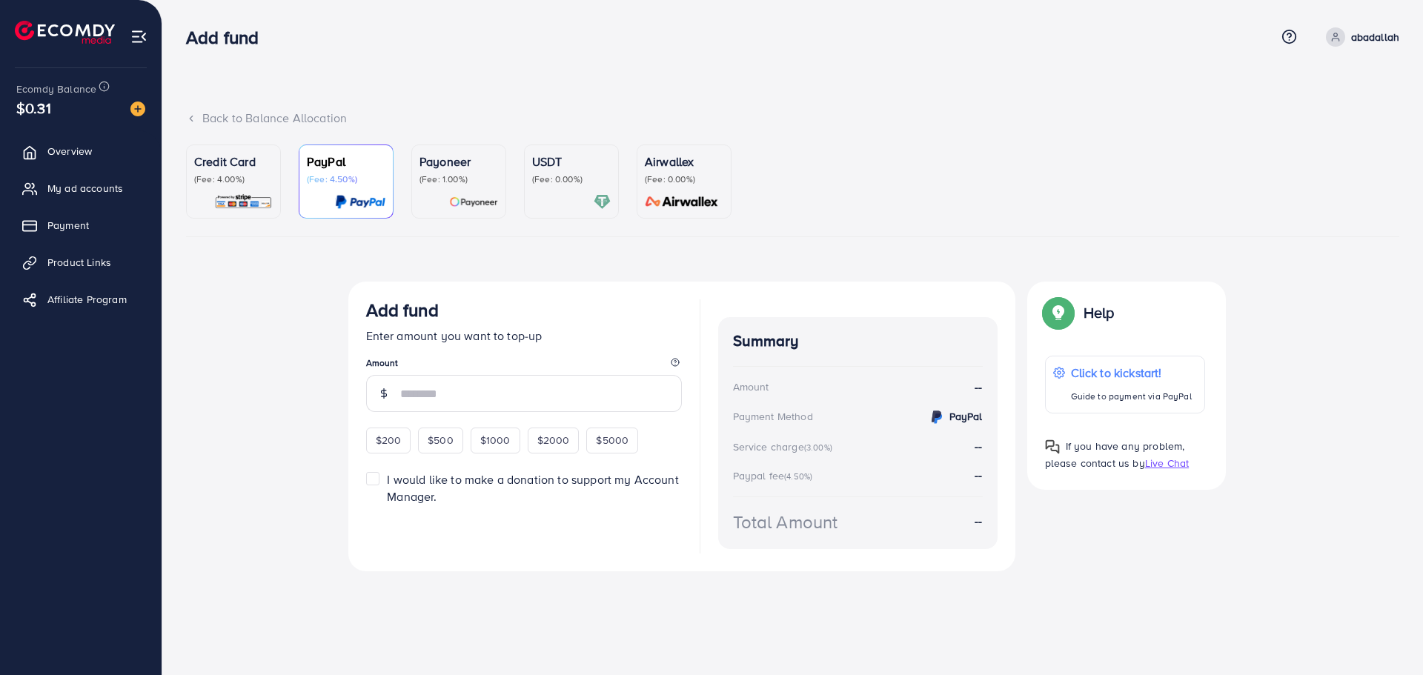 This screenshot has width=1423, height=675. Describe the element at coordinates (857, 341) in the screenshot. I see `h4: Summary` at that location.